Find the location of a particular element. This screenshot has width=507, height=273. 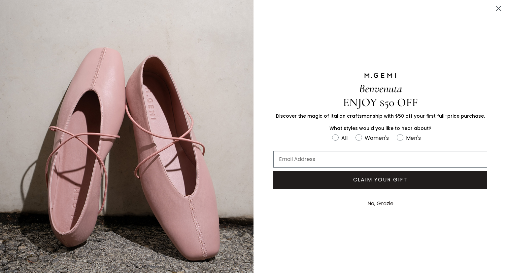

span: What styles would you like to hear about? is located at coordinates (380, 128).